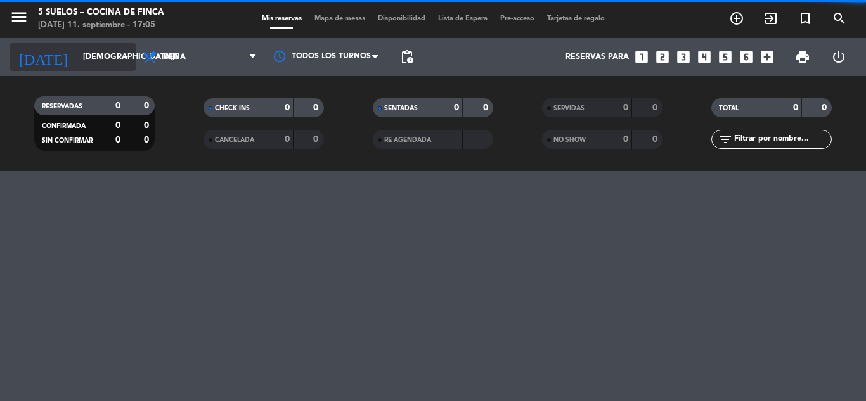 This screenshot has width=866, height=401. I want to click on span: RESERVADAS, so click(62, 106).